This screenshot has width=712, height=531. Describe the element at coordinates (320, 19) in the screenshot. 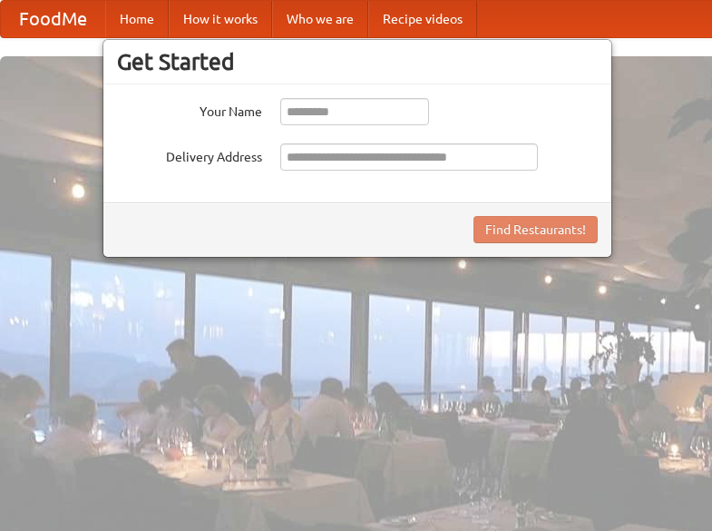

I see `a: Who we are` at that location.